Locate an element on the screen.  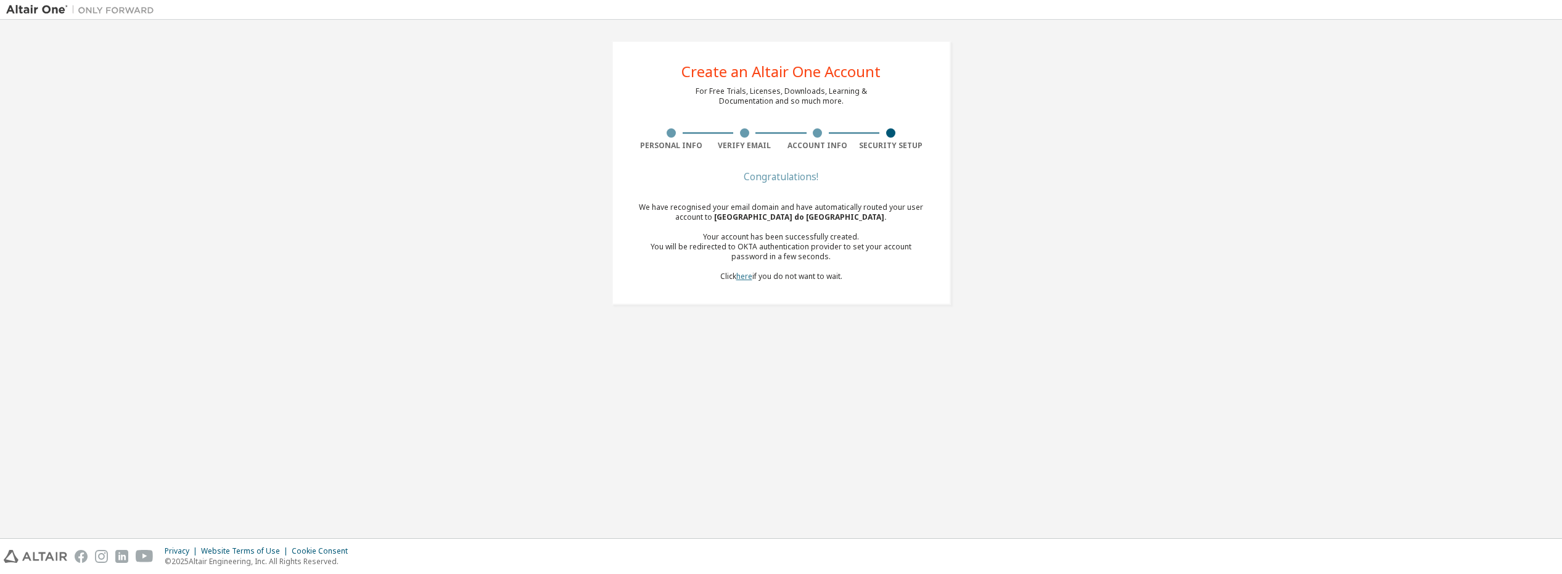
p: © 2025 Altair Engineering, Inc. All Rights Reserved. is located at coordinates (260, 561).